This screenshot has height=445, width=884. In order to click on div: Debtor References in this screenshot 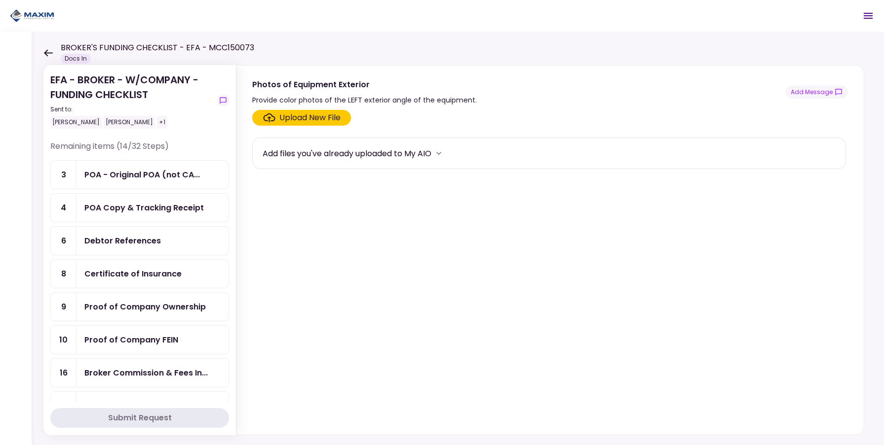, I will do `click(122, 241)`.